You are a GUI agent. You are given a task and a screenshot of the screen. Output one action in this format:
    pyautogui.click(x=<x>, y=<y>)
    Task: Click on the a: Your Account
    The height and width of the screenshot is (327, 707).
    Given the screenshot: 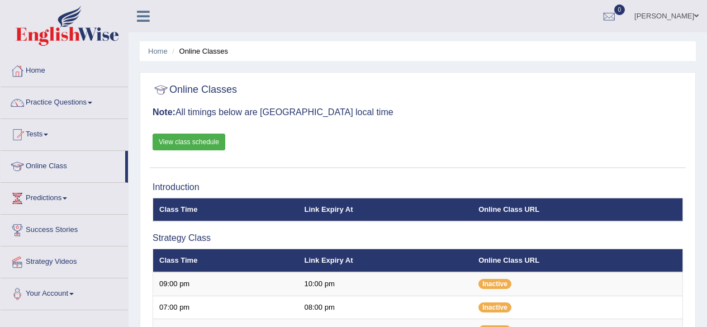 What is the action you would take?
    pyautogui.click(x=64, y=292)
    